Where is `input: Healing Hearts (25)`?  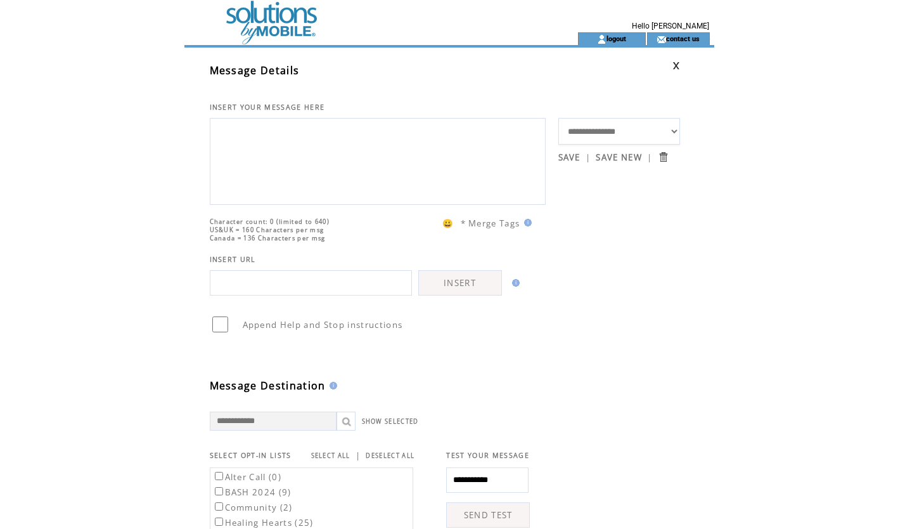
input: Healing Hearts (25) is located at coordinates (219, 521).